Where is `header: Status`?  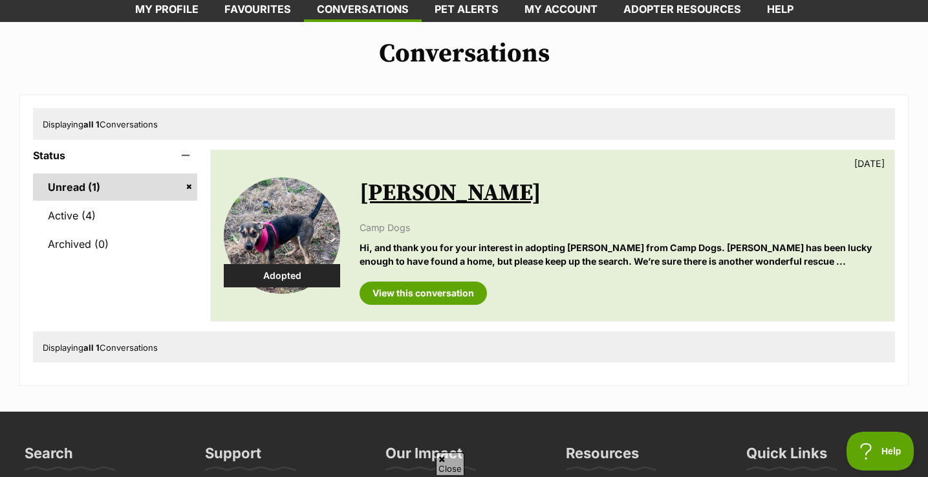
header: Status is located at coordinates (115, 155).